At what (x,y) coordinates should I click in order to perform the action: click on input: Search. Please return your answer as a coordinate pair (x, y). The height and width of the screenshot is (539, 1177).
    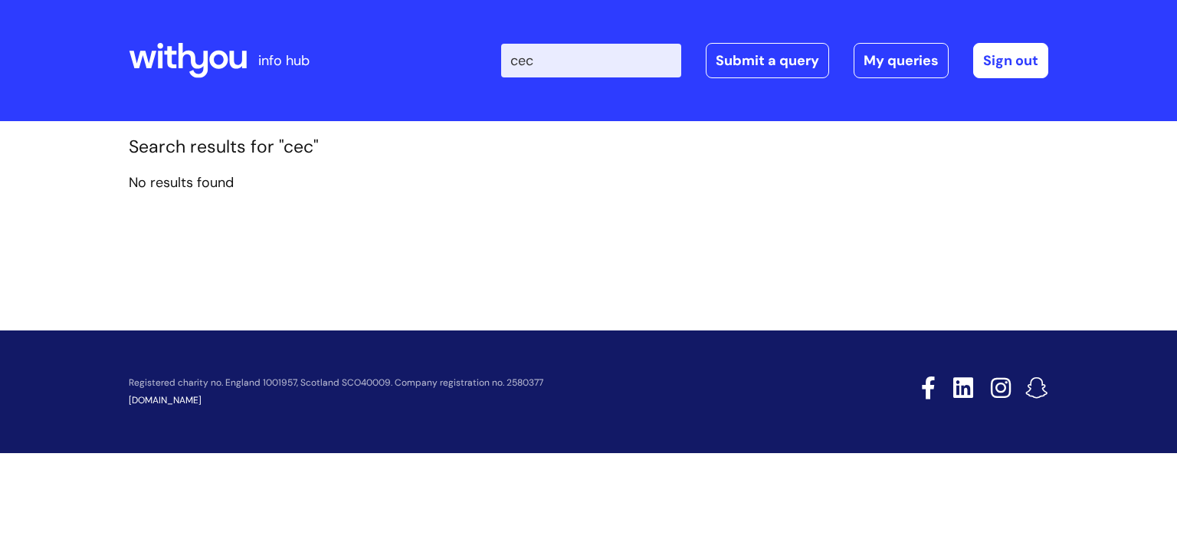
    Looking at the image, I should click on (591, 61).